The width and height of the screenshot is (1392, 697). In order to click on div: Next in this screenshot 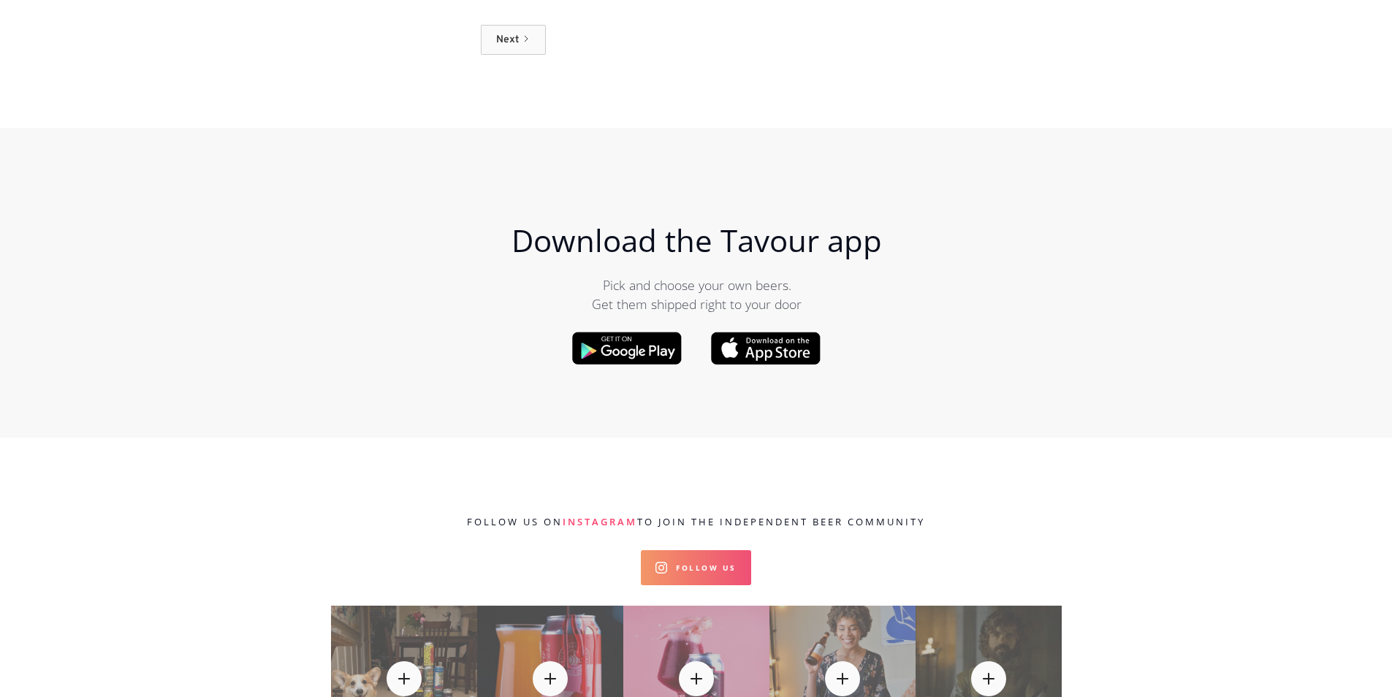, I will do `click(507, 39)`.